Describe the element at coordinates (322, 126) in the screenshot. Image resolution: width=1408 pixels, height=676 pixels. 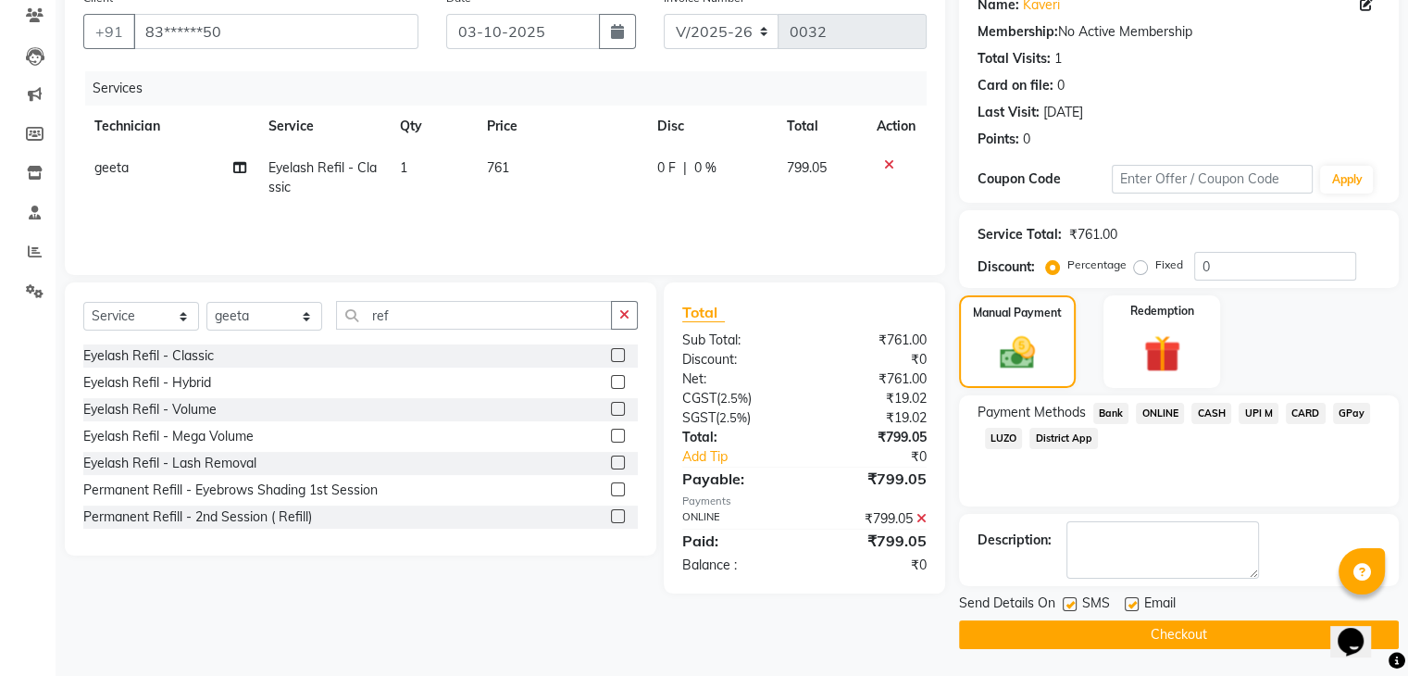
I see `th: Service` at that location.